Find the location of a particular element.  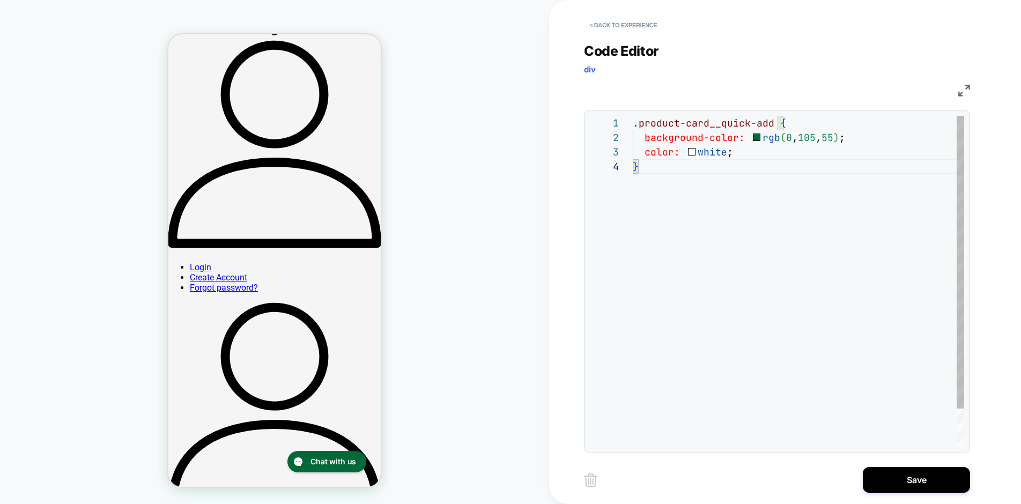

a: Forgot password? is located at coordinates (55, 253).